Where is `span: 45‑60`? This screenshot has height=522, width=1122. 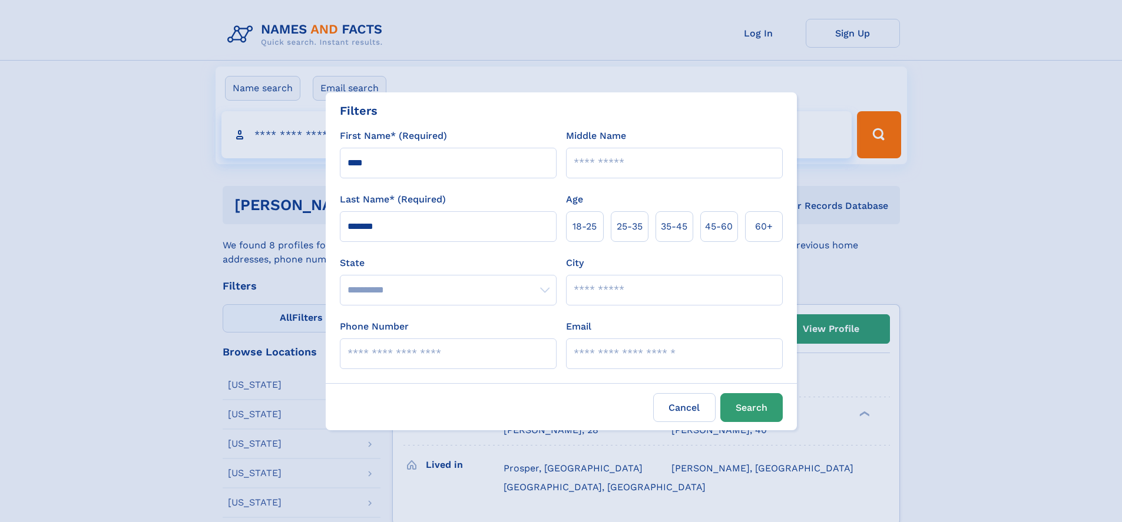 span: 45‑60 is located at coordinates (719, 227).